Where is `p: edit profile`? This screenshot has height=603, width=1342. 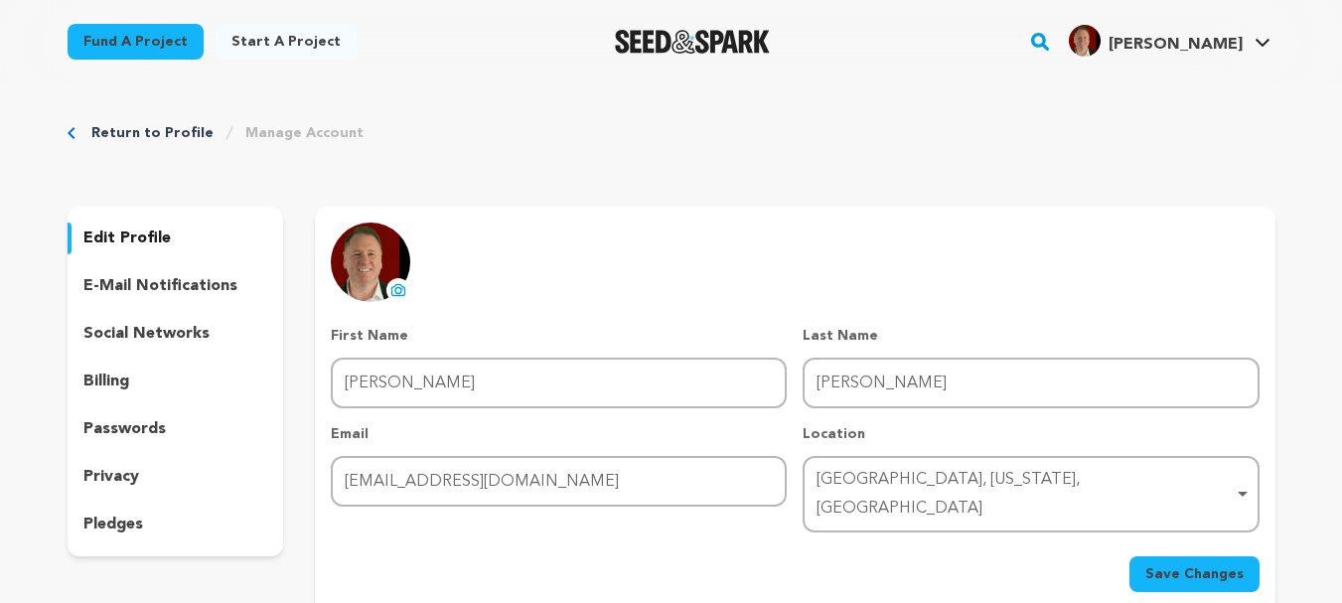 p: edit profile is located at coordinates (127, 238).